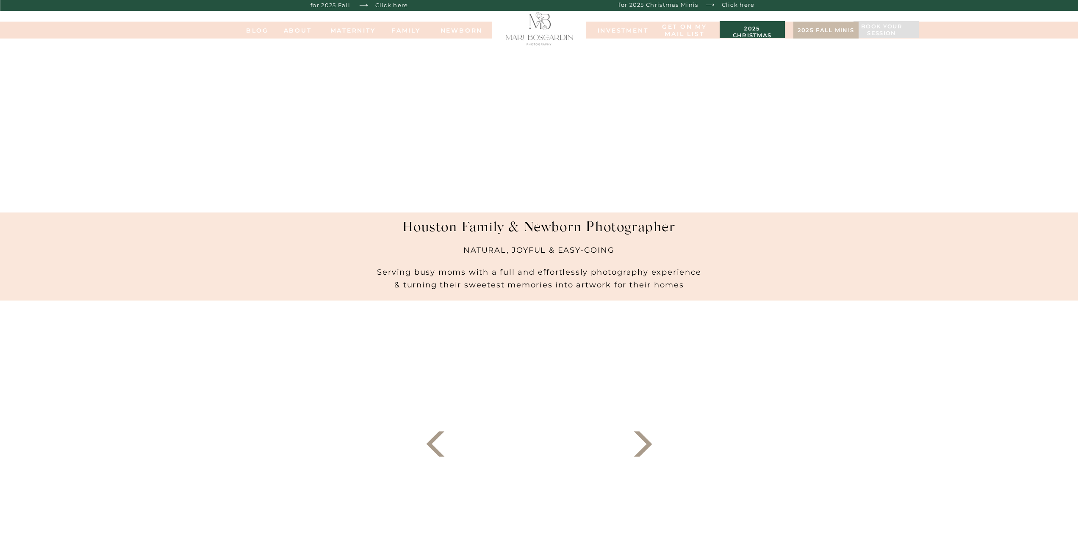 This screenshot has width=1078, height=538. Describe the element at coordinates (462, 30) in the screenshot. I see `a: NEWBORN` at that location.